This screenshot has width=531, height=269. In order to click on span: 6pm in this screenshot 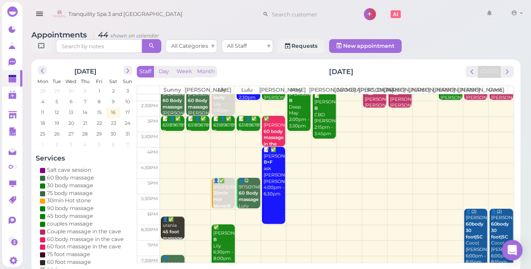, I will do `click(153, 214)`.